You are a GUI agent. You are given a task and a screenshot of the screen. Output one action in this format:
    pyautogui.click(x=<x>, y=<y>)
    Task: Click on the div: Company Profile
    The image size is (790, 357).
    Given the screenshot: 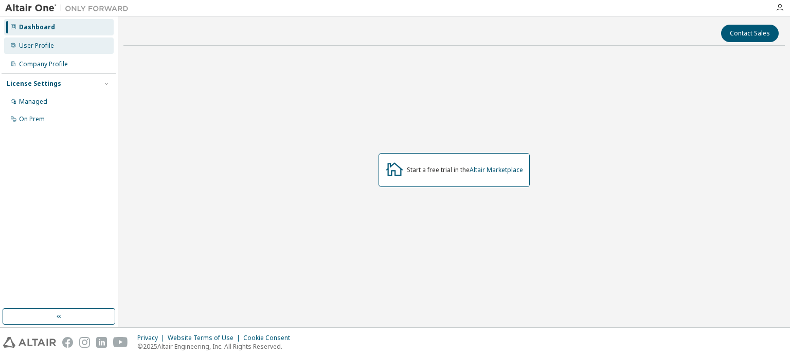 What is the action you would take?
    pyautogui.click(x=43, y=64)
    